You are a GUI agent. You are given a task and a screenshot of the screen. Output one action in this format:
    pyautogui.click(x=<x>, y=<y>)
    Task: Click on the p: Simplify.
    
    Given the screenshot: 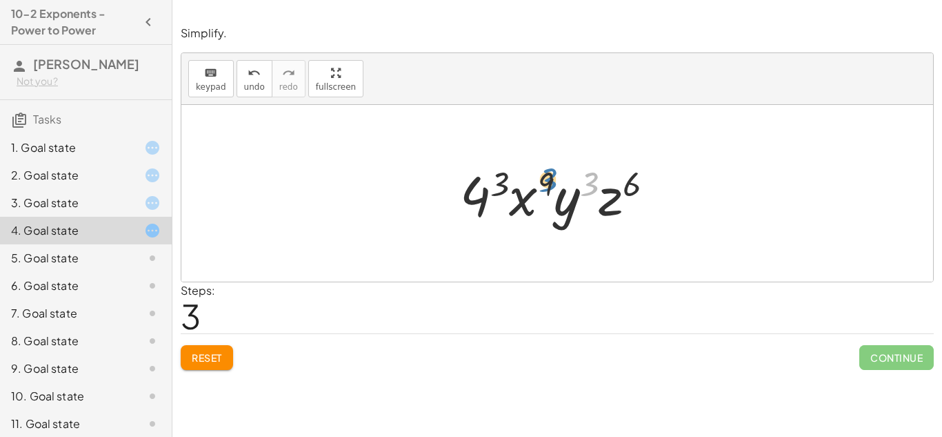 What is the action you would take?
    pyautogui.click(x=557, y=33)
    